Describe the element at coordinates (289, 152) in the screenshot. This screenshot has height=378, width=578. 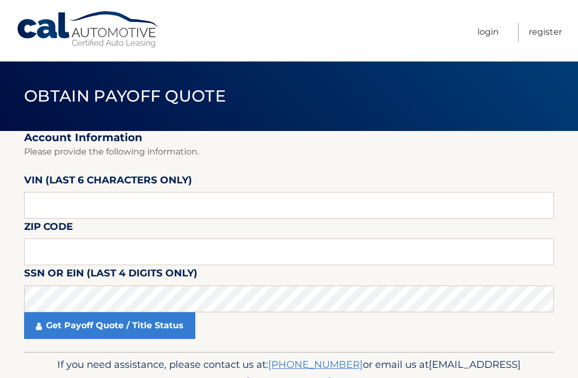
I see `p: Please provide the following information.` at that location.